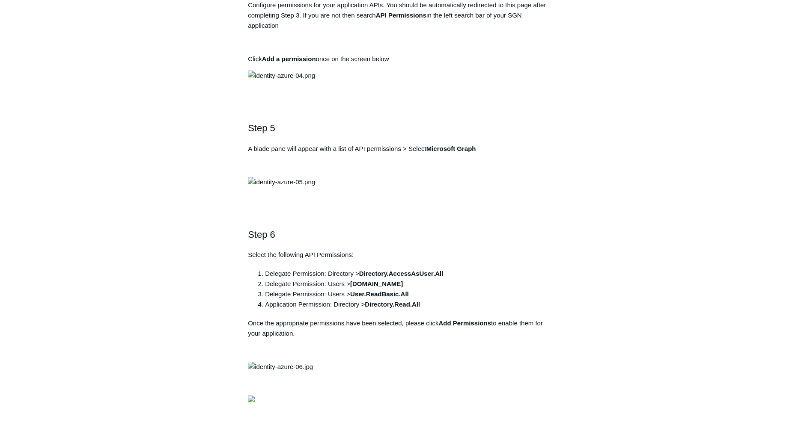  What do you see at coordinates (399, 59) in the screenshot?
I see `p: Click once on the screen below` at bounding box center [399, 59].